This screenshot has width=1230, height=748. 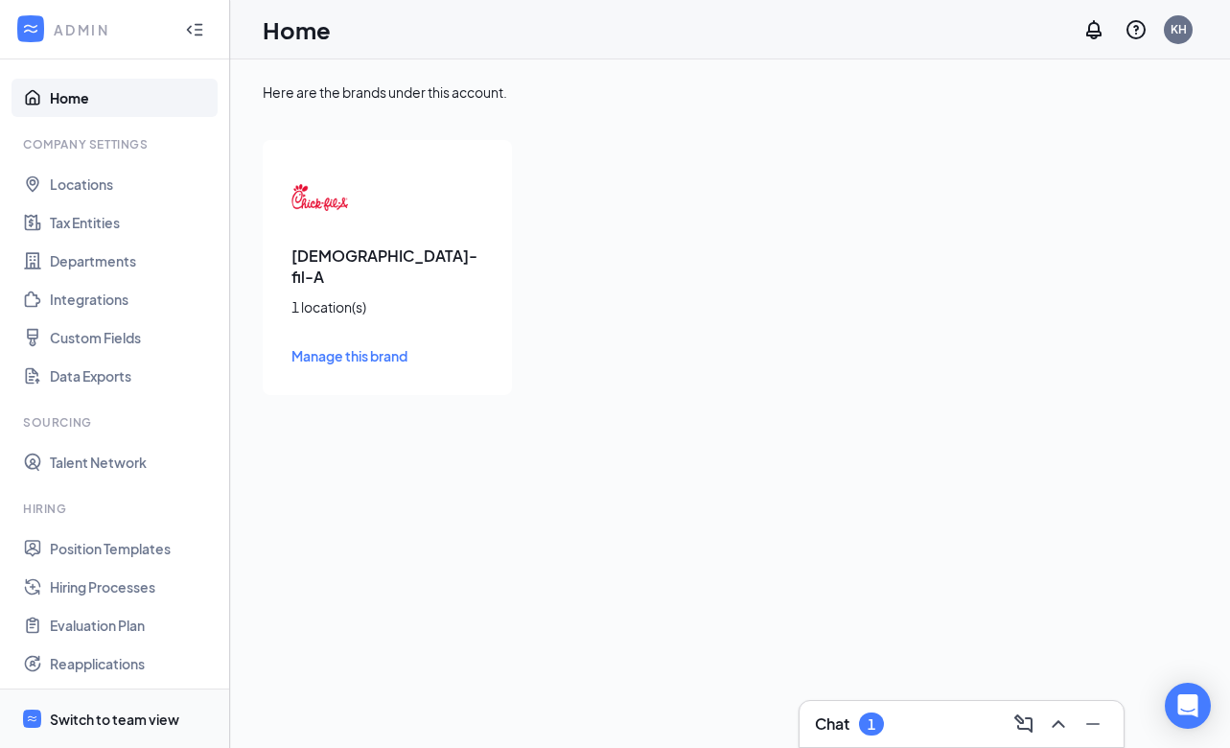 What do you see at coordinates (131, 587) in the screenshot?
I see `a: Hiring Processes` at bounding box center [131, 587].